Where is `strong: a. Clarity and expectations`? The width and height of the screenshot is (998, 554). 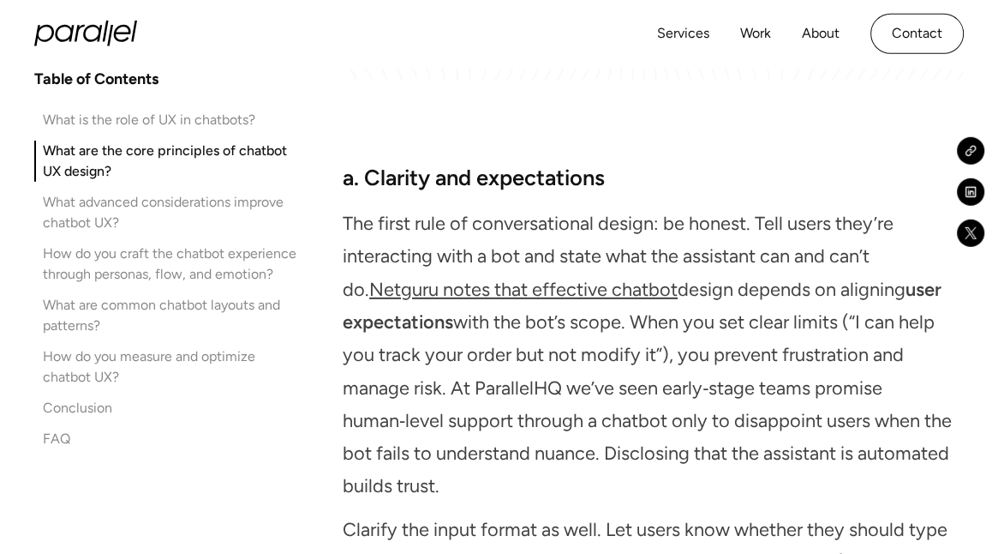
strong: a. Clarity and expectations is located at coordinates (474, 177).